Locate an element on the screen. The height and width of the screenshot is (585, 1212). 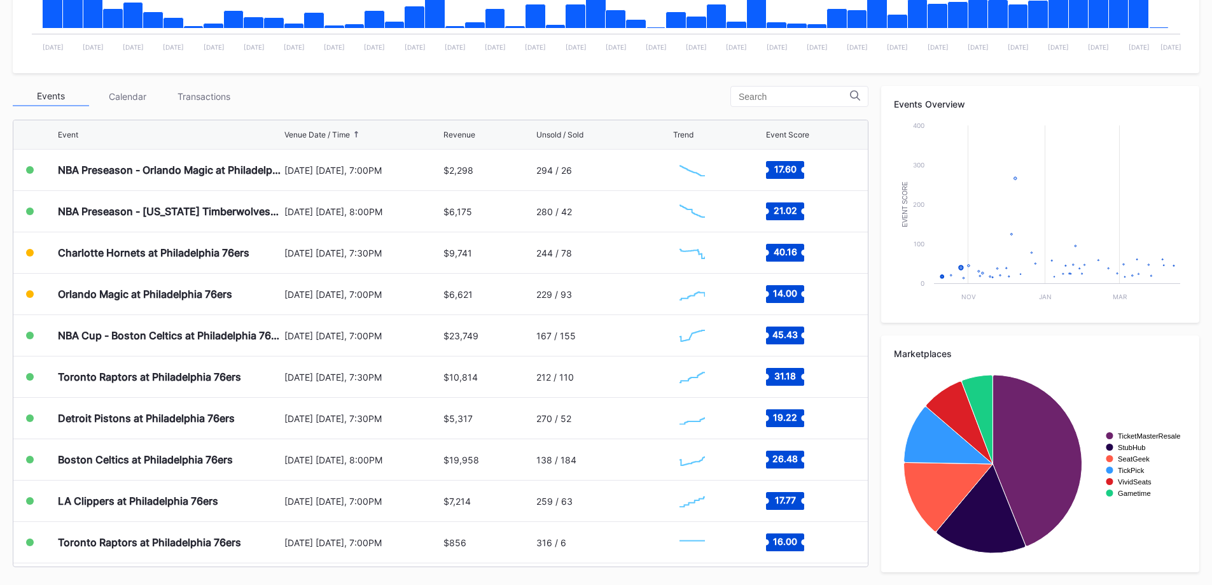
text: 0 is located at coordinates (922, 283).